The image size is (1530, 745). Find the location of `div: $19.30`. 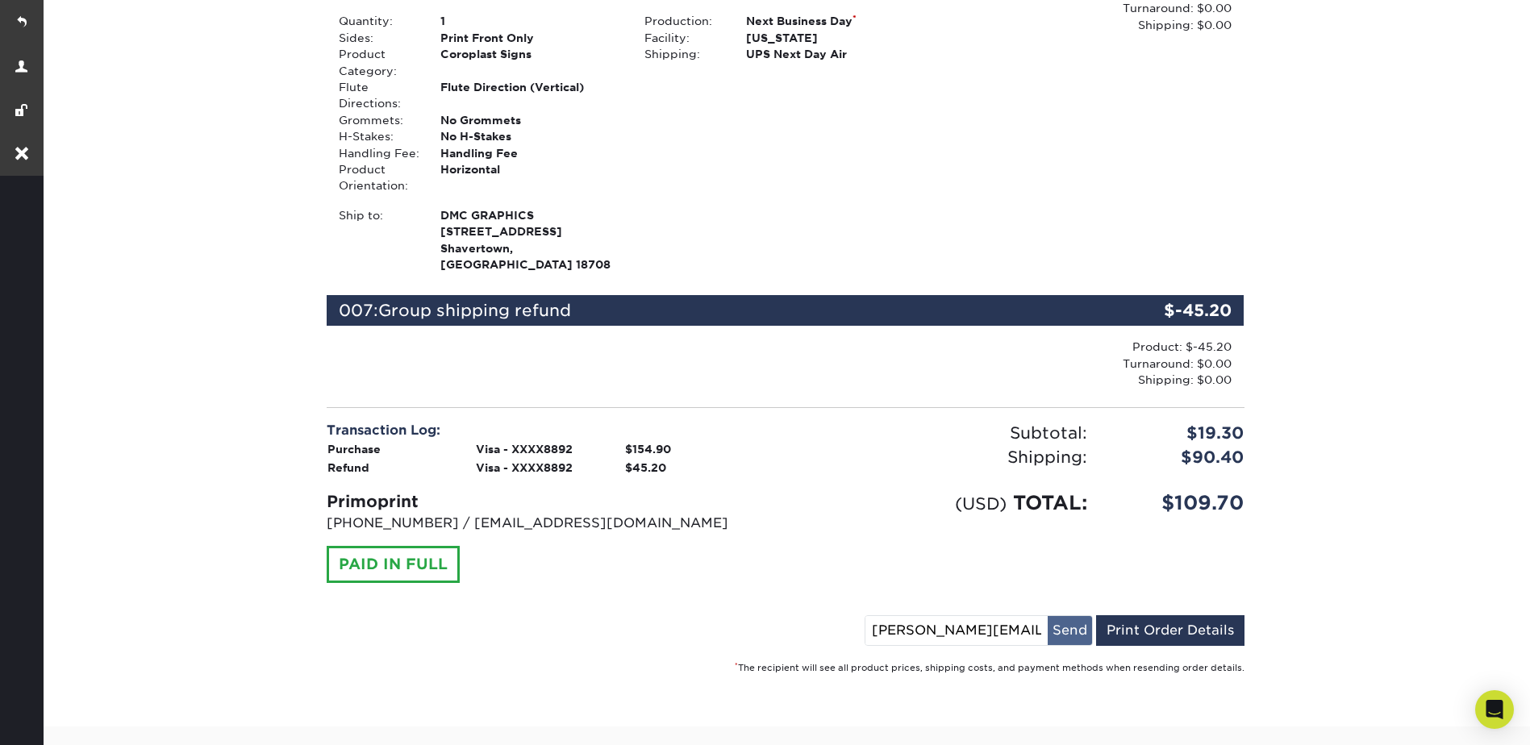

div: $19.30 is located at coordinates (1177, 433).